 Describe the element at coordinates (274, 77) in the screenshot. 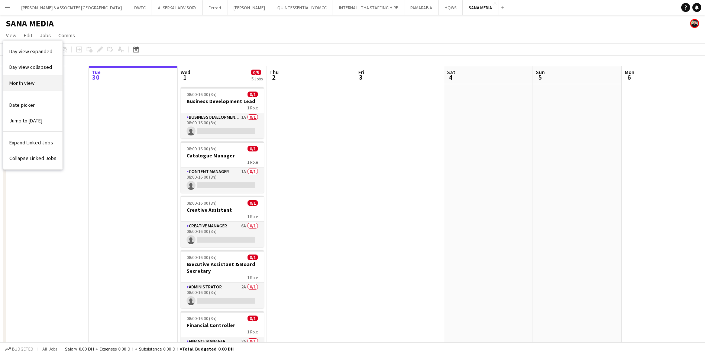

I see `span: 2` at that location.